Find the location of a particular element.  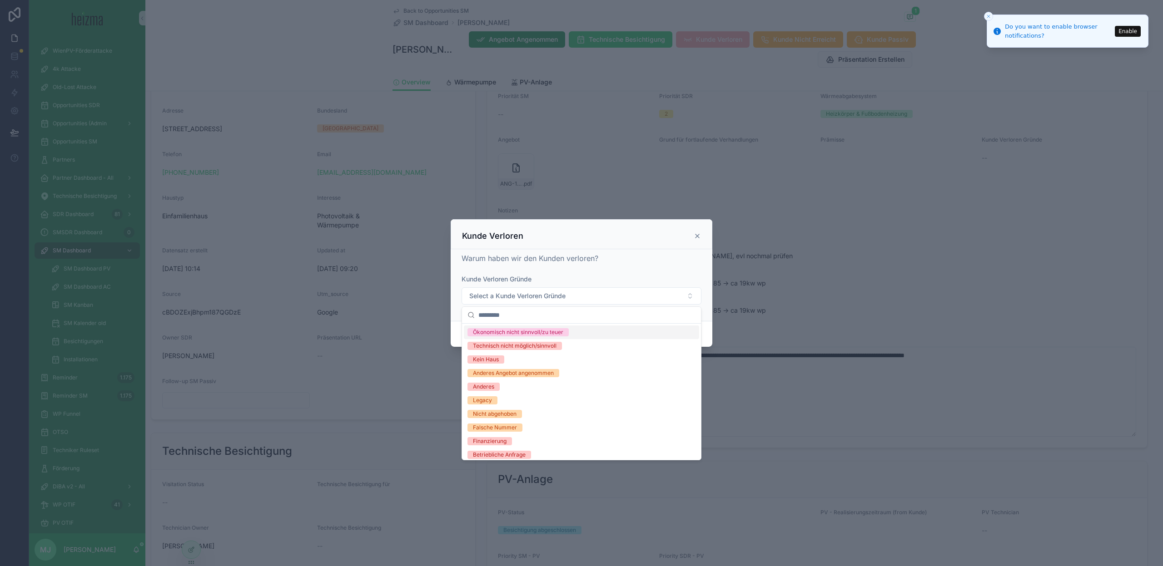

div: Anderes is located at coordinates (483, 387).